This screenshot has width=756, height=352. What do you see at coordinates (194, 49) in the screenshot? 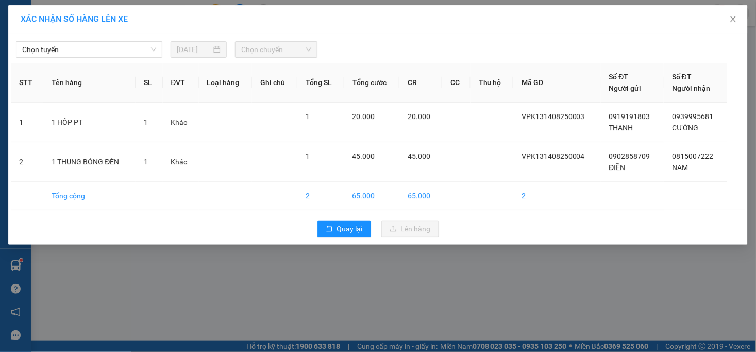
I see `input: 14/08/2025` at bounding box center [194, 49].